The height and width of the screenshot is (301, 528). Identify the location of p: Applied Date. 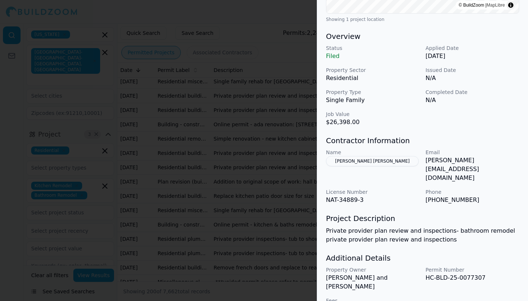
(473, 48).